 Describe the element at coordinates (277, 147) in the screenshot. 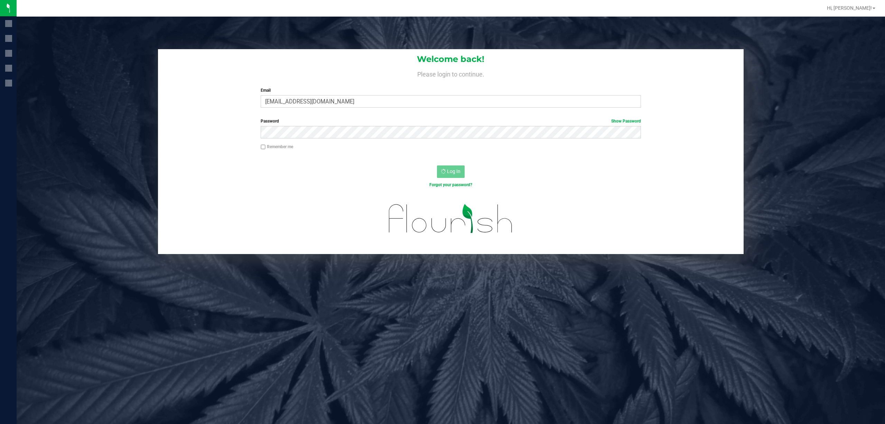

I see `label: Remember me` at that location.